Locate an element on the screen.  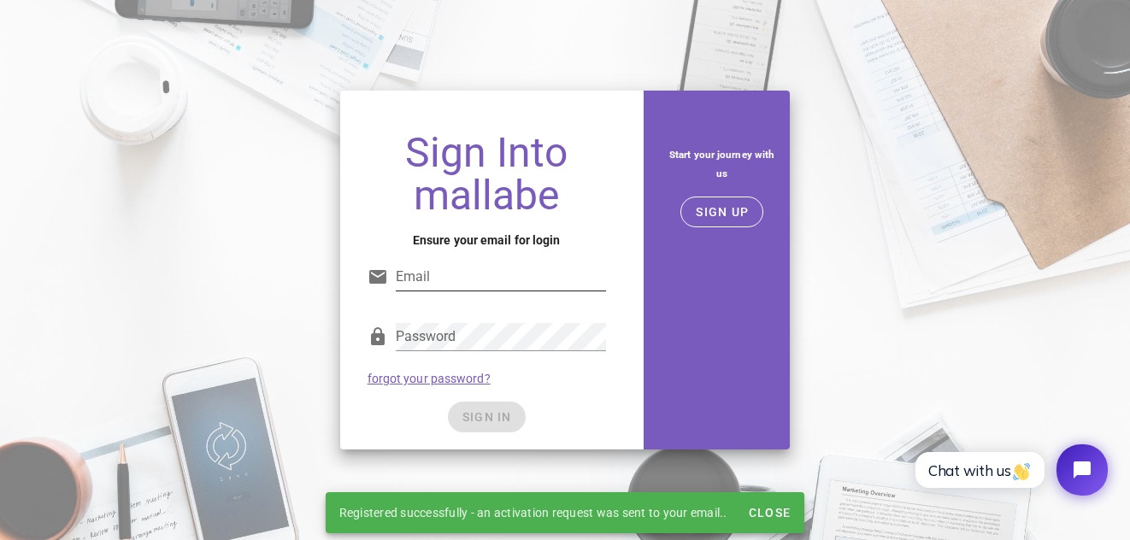
button: Close is located at coordinates (770, 513).